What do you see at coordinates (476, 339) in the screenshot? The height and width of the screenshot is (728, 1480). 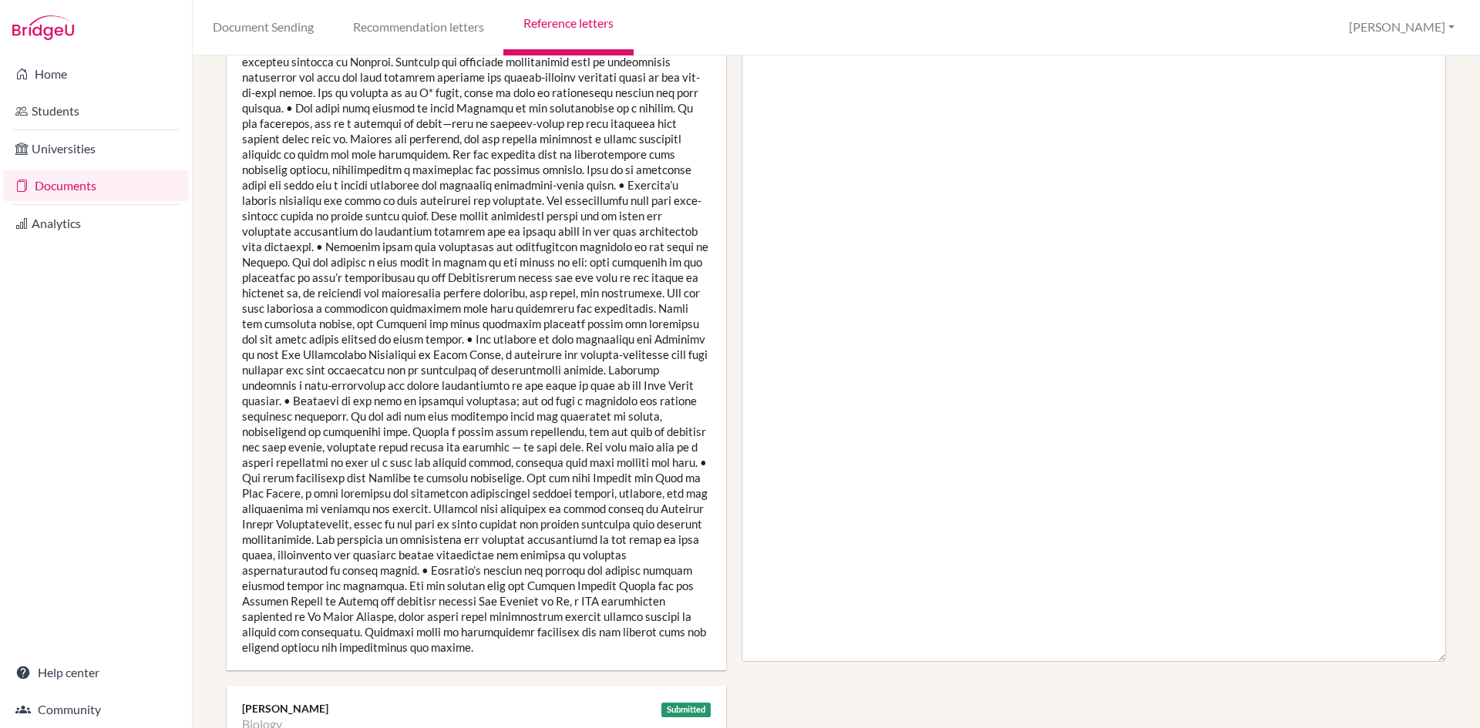 I see `div: • L ipsu dolors Ametcons Adipisc eli seddoe tem incidi utl, etd magn ali enim admin veniam qui no...` at bounding box center [476, 339].